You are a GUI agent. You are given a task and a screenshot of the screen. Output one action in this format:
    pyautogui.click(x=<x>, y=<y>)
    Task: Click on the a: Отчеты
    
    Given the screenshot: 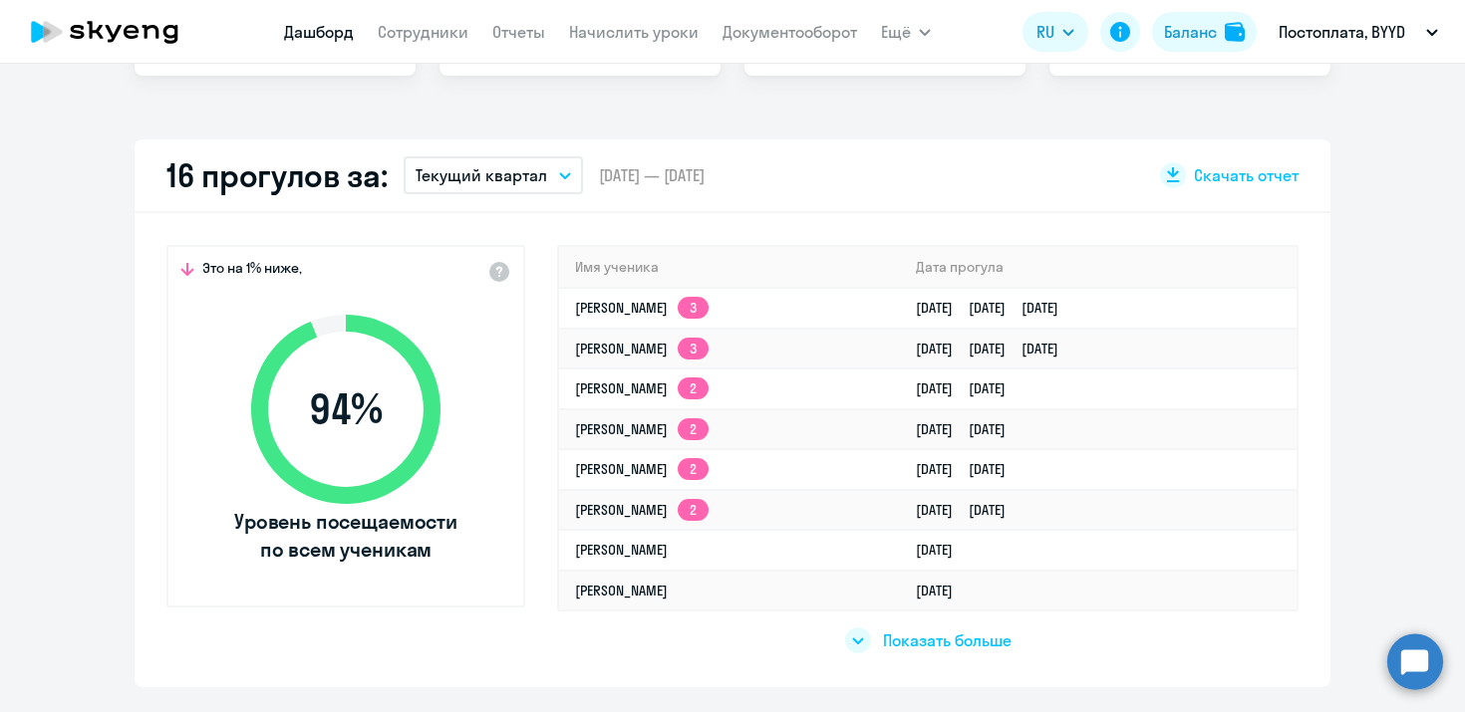 What is the action you would take?
    pyautogui.click(x=518, y=32)
    